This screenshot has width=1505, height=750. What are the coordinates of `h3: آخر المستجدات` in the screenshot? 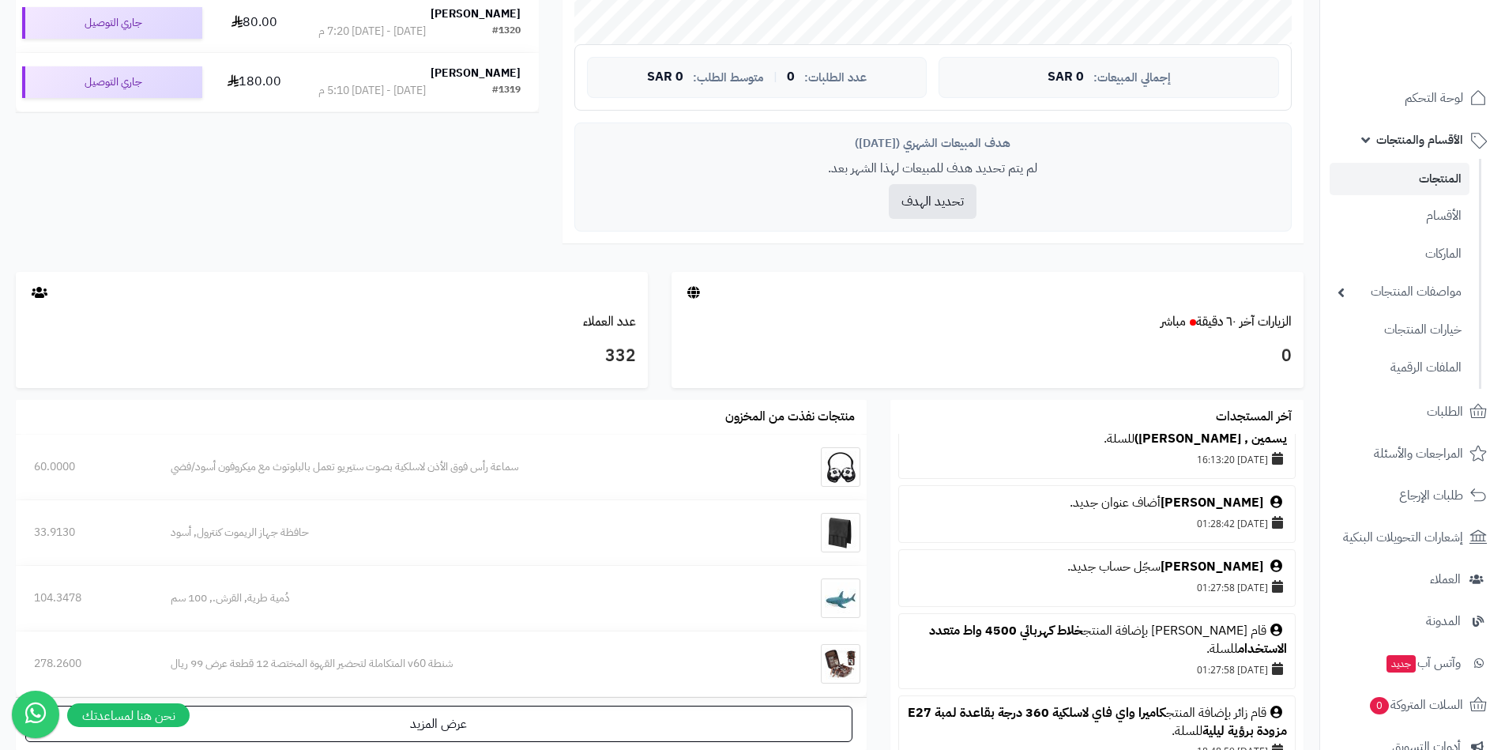 It's located at (1254, 417).